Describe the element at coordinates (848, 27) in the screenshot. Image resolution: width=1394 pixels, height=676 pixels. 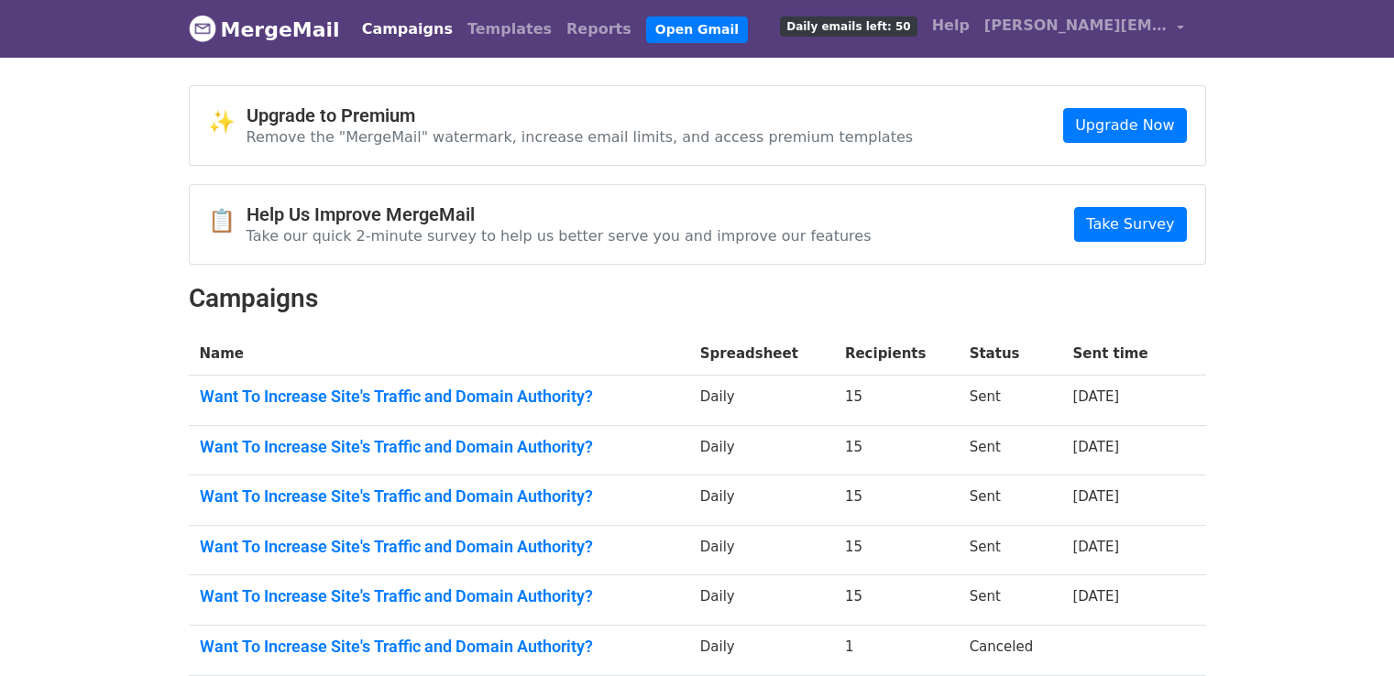
I see `span: Daily emails left: 50` at that location.